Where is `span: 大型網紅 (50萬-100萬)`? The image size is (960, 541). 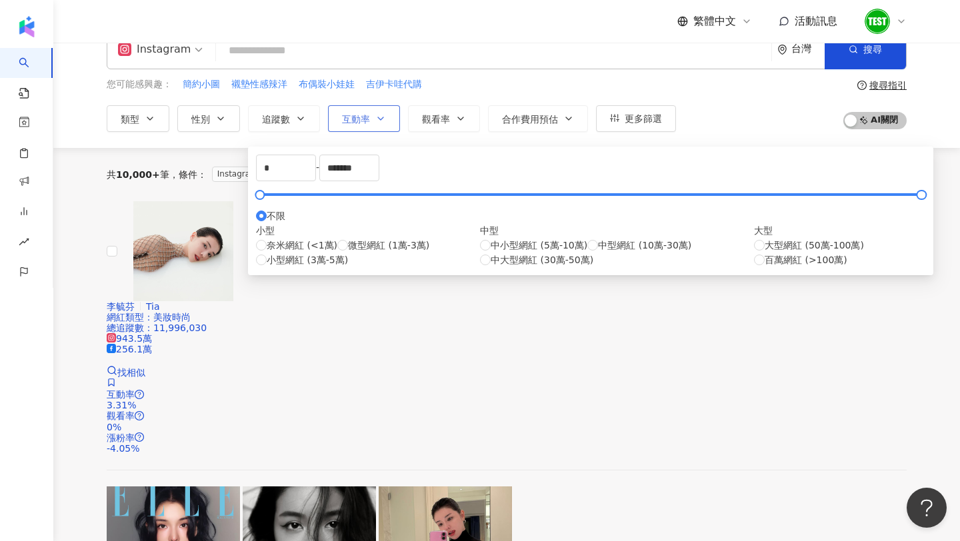
span: 大型網紅 (50萬-100萬) is located at coordinates (814, 245).